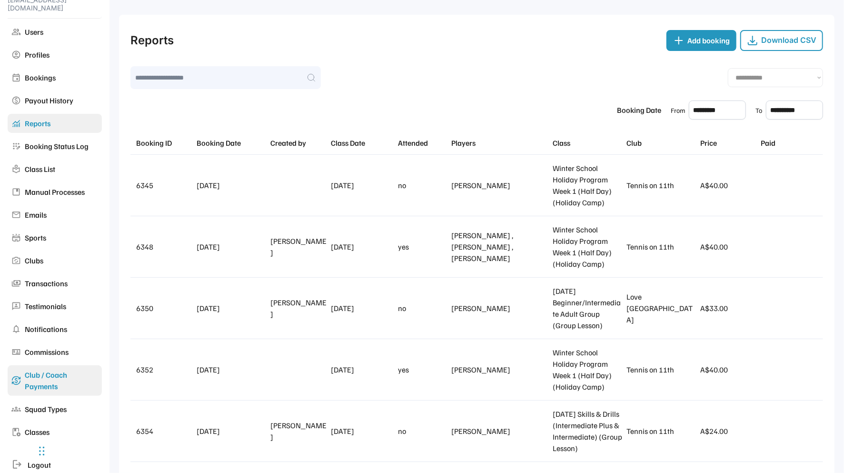 This screenshot has height=473, width=844. What do you see at coordinates (16, 78) in the screenshot?
I see `img: event_24dp_909090_FILL0_wght400_GRAD0_opsz24.svg` at bounding box center [16, 78].